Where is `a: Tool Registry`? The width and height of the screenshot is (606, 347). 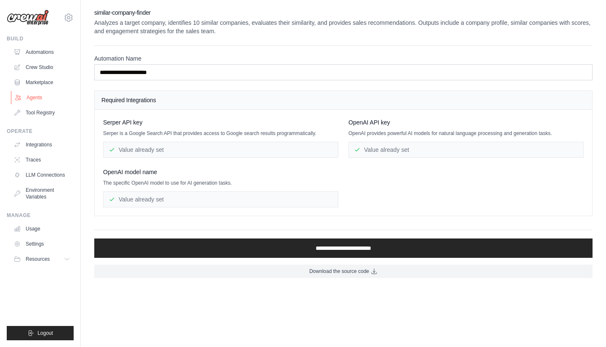
a: Tool Registry is located at coordinates (42, 113).